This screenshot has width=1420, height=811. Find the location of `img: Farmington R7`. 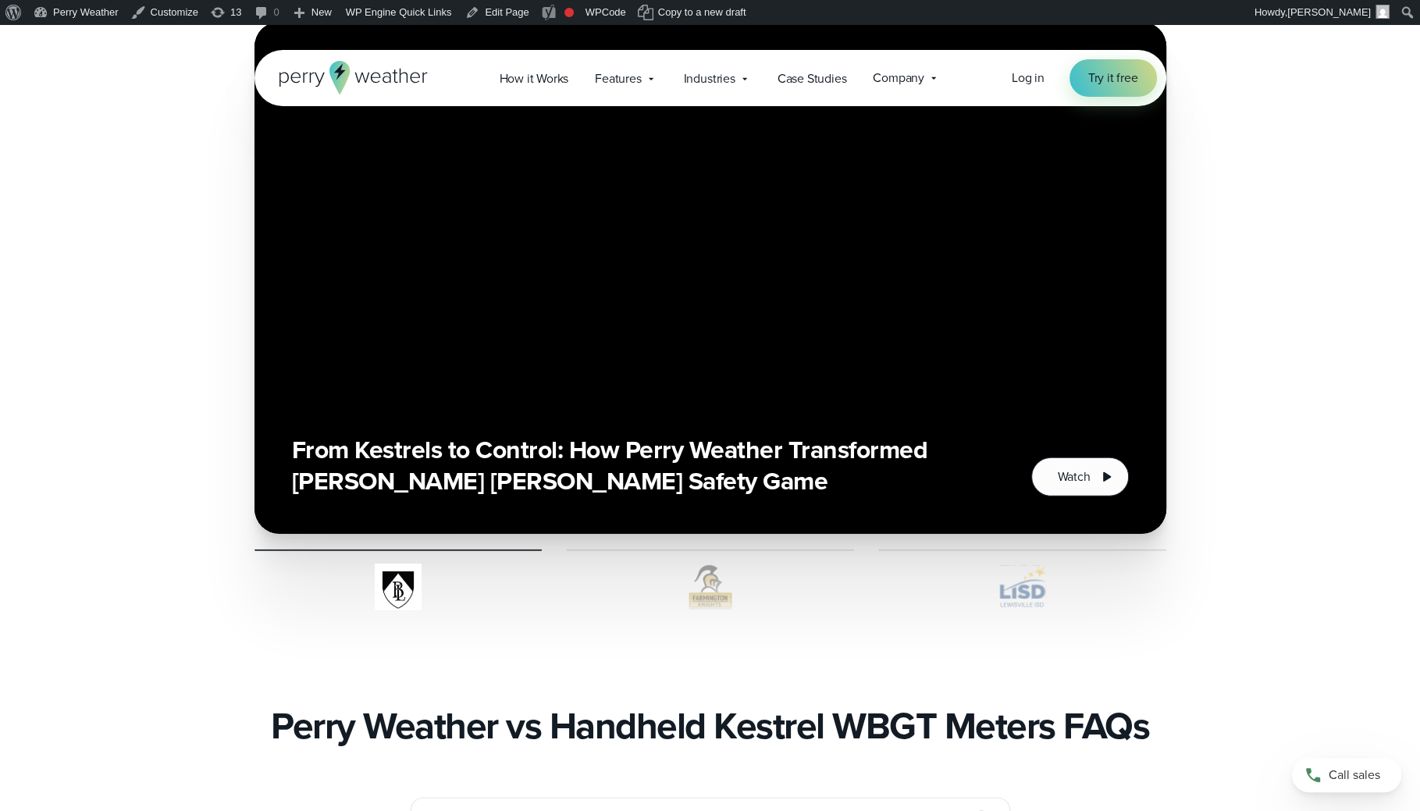

img: Farmington R7 is located at coordinates (710, 587).